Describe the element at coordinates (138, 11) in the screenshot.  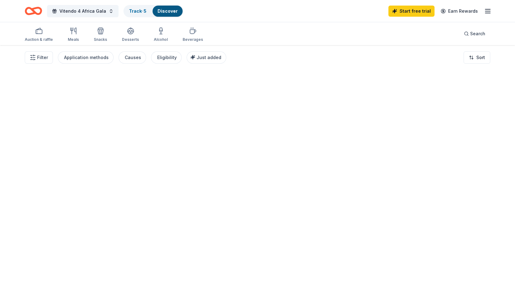
I see `a: Track· 5` at that location.